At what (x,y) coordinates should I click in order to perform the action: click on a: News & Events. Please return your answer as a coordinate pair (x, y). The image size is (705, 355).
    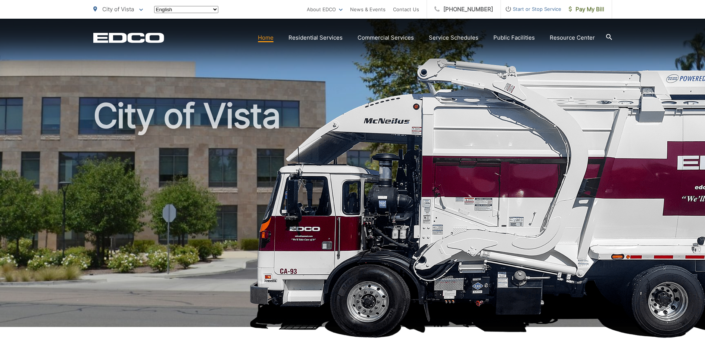
    Looking at the image, I should click on (368, 9).